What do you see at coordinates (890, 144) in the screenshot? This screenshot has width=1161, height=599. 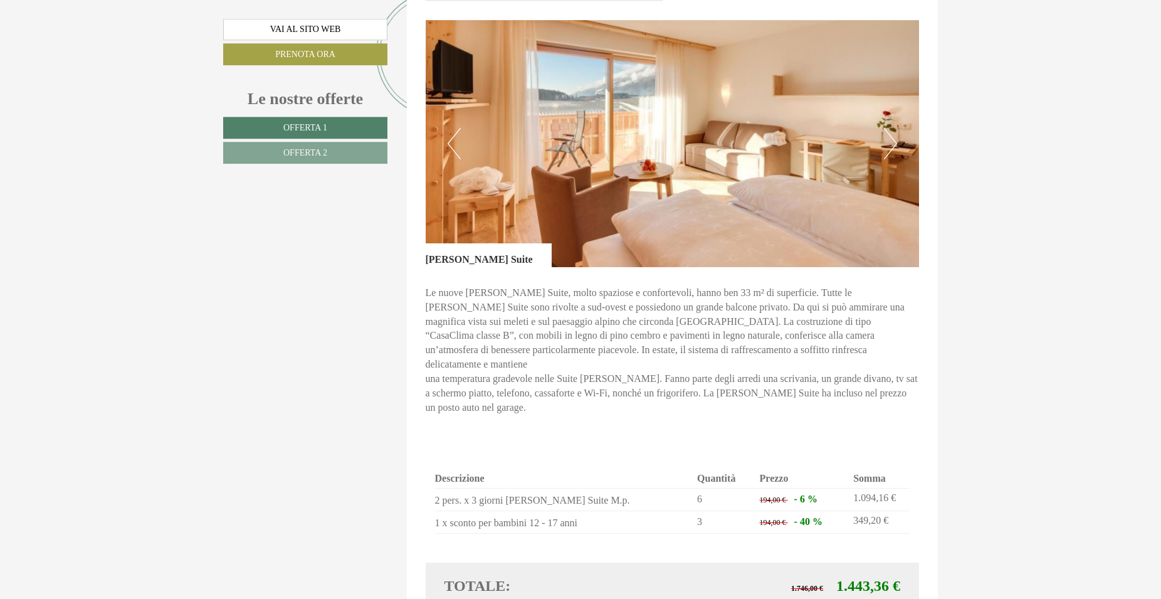 I see `button: Next` at bounding box center [890, 144].